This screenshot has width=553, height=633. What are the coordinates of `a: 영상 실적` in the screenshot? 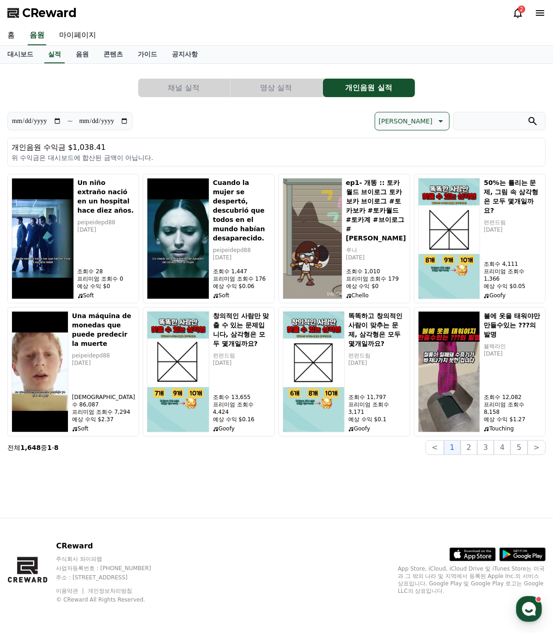 It's located at (277, 88).